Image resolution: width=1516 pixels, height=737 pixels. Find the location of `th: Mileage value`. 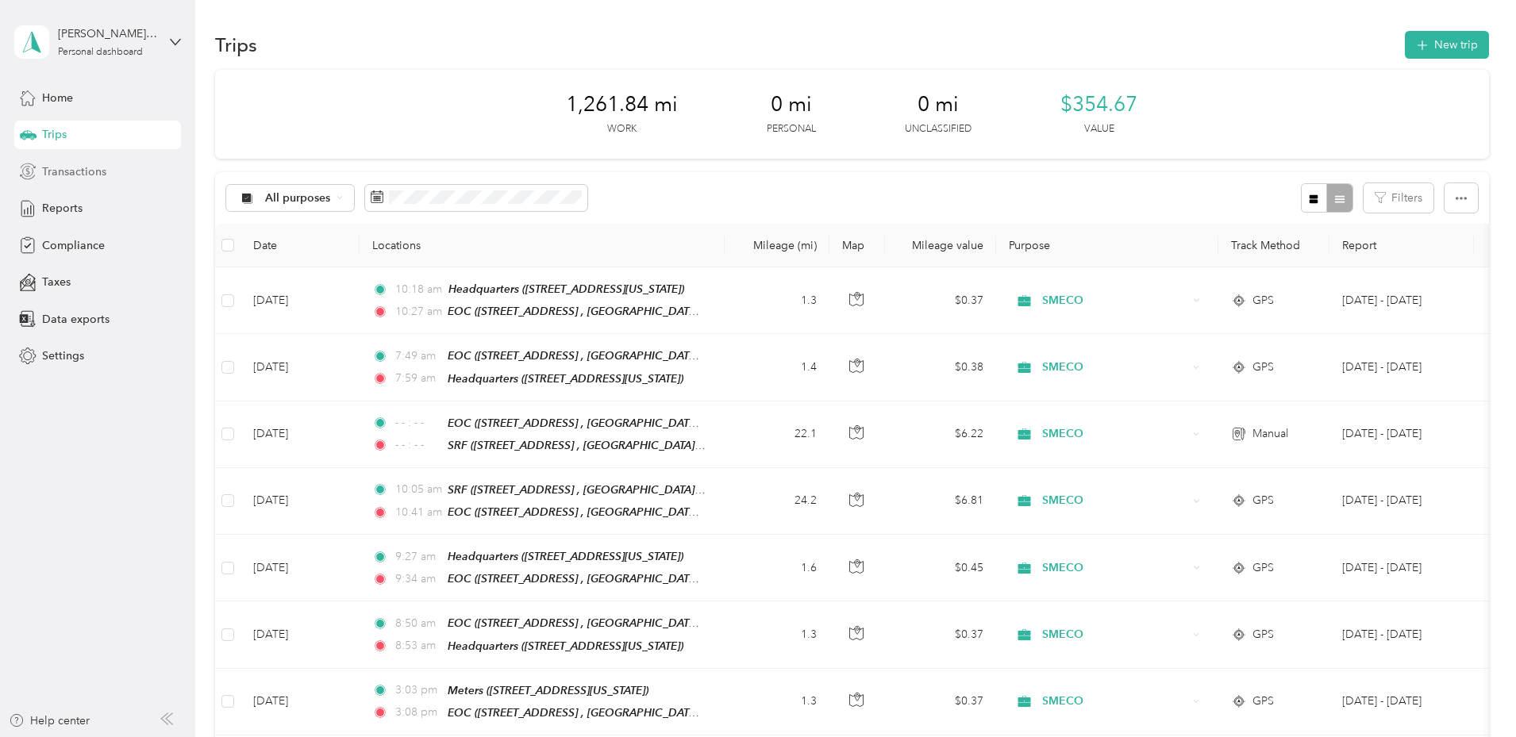

th: Mileage value is located at coordinates (941, 245).